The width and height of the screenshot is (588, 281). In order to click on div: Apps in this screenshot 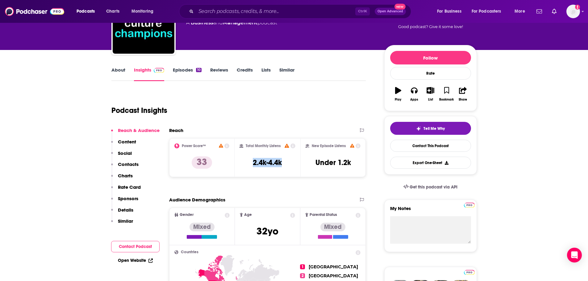, I will do `click(414, 100)`.